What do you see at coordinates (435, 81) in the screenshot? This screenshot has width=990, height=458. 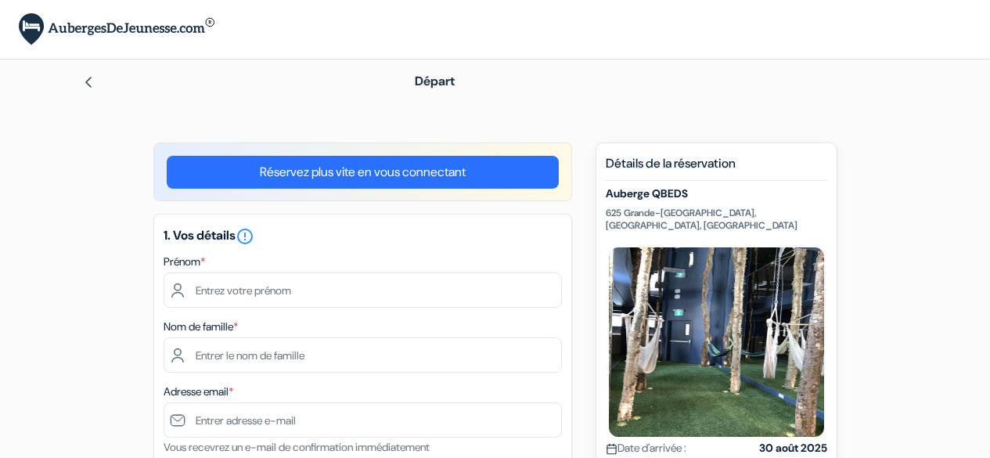 I see `span: Départ` at bounding box center [435, 81].